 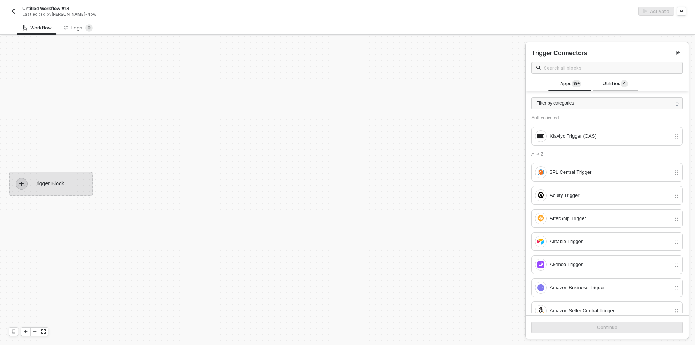 I want to click on img: search, so click(x=538, y=68).